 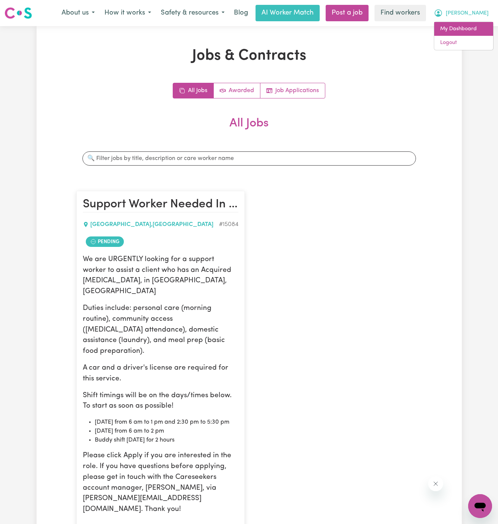 What do you see at coordinates (400, 13) in the screenshot?
I see `a: Find workers` at bounding box center [400, 13].